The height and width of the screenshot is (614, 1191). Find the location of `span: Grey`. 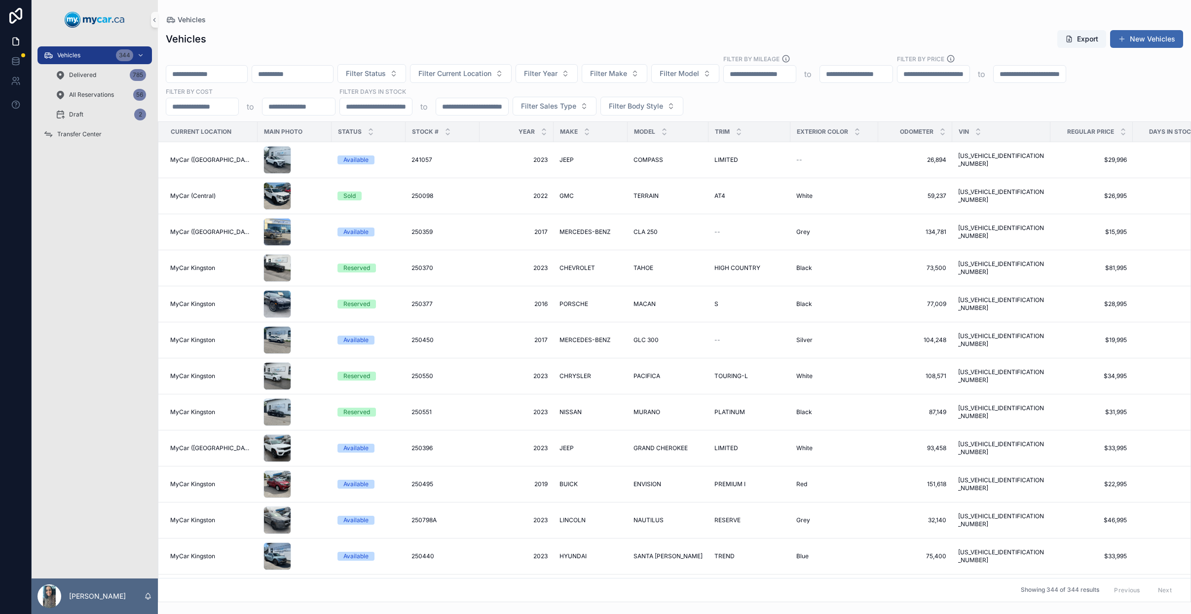

span: Grey is located at coordinates (803, 520).